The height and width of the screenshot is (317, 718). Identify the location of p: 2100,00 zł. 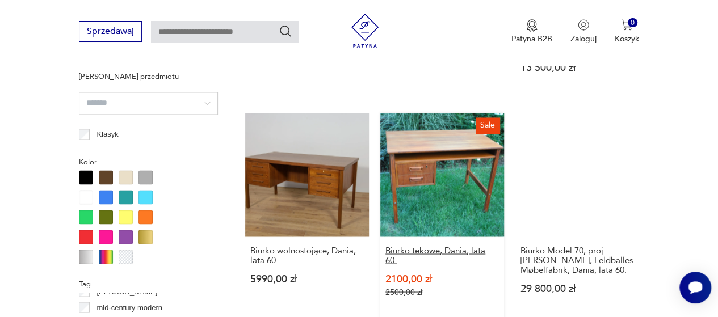
(442, 279).